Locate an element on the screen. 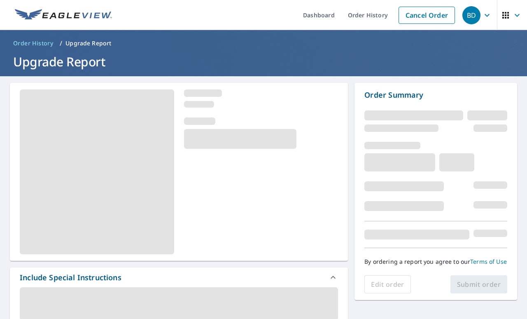  a: Order History is located at coordinates (33, 43).